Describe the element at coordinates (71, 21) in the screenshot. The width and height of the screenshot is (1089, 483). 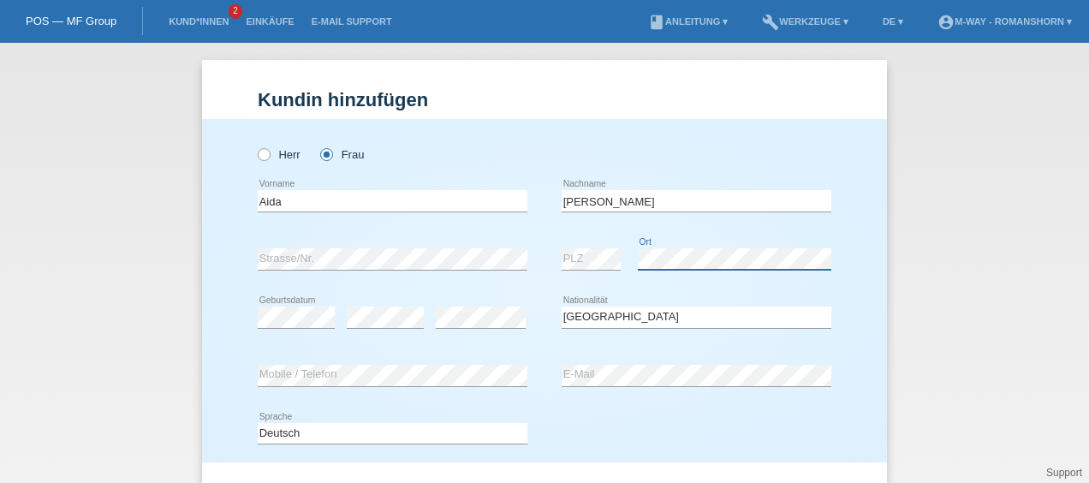
I see `a: POS — MF Group` at that location.